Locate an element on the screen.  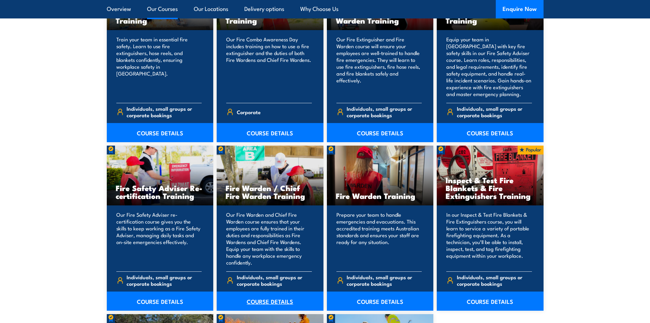
h3: Fire Safety Adviser Re-certification Training is located at coordinates (160, 191).